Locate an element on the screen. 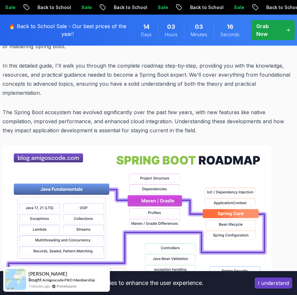 The height and width of the screenshot is (295, 297). span: Seconds is located at coordinates (230, 35).